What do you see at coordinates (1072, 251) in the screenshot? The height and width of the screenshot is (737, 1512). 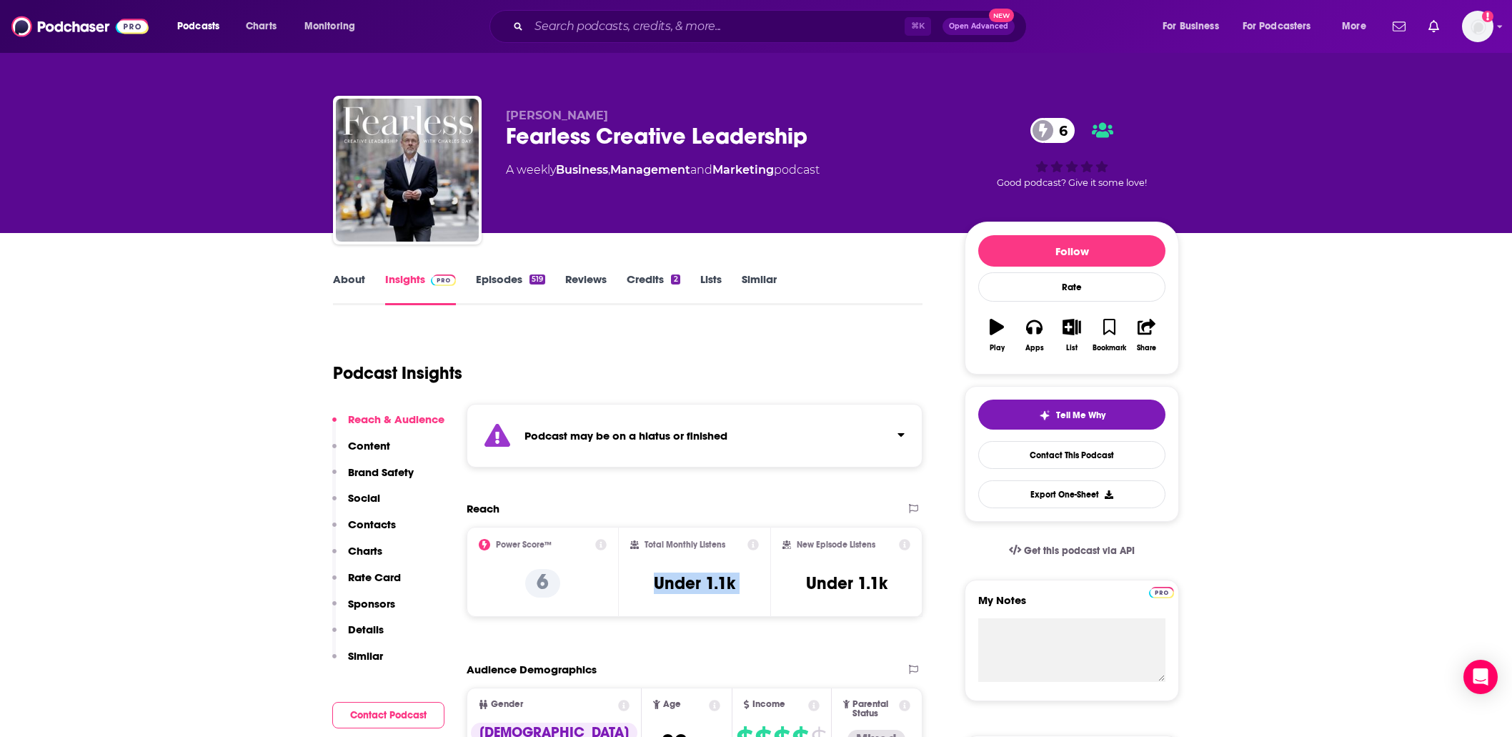 I see `button: Follow` at bounding box center [1072, 251].